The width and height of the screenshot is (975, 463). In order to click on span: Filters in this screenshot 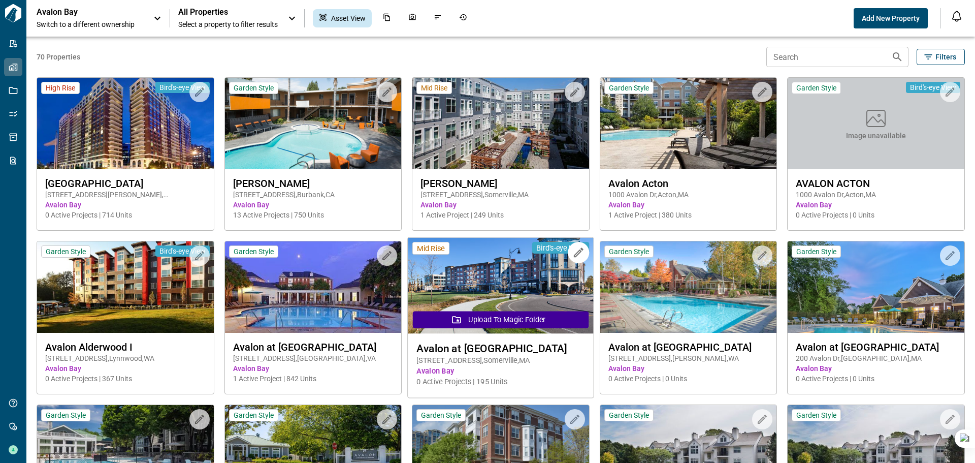, I will do `click(946, 57)`.